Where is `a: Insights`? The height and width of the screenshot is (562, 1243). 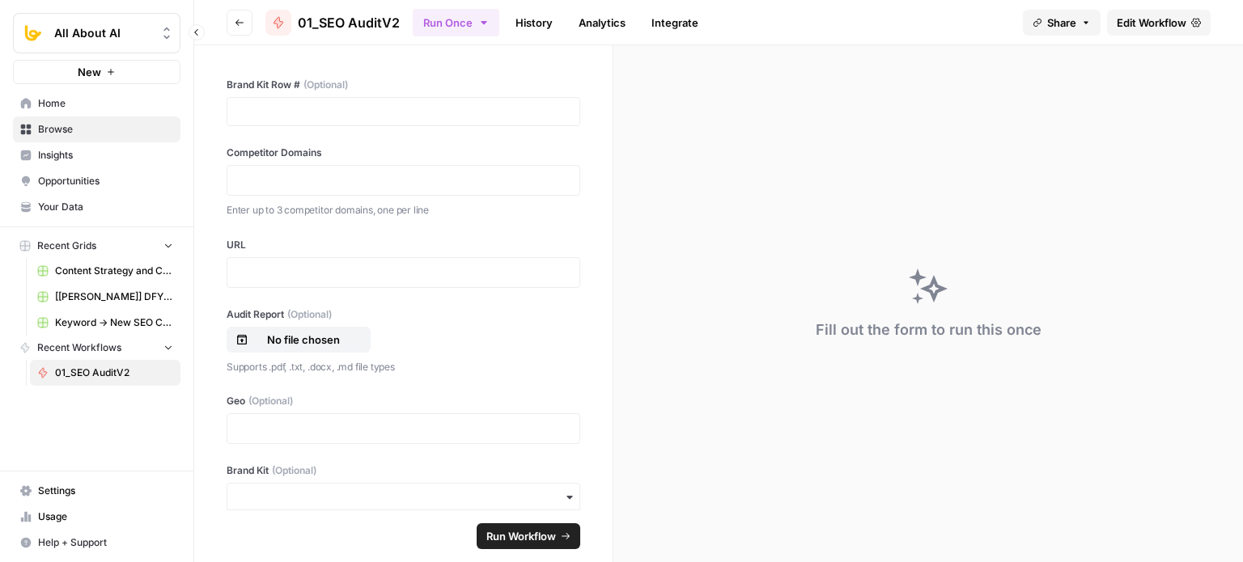 a: Insights is located at coordinates (96, 155).